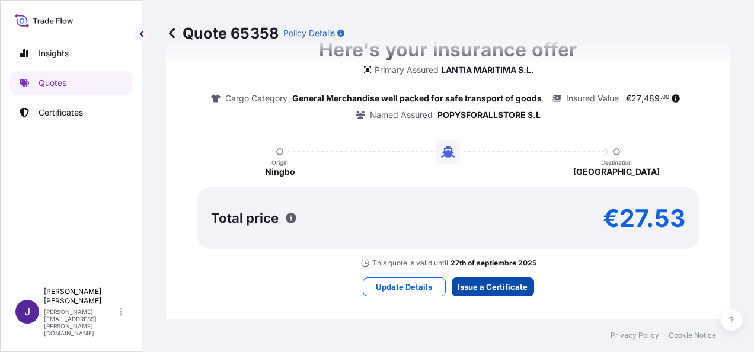 The height and width of the screenshot is (352, 754). Describe the element at coordinates (53, 53) in the screenshot. I see `p: Insights` at that location.